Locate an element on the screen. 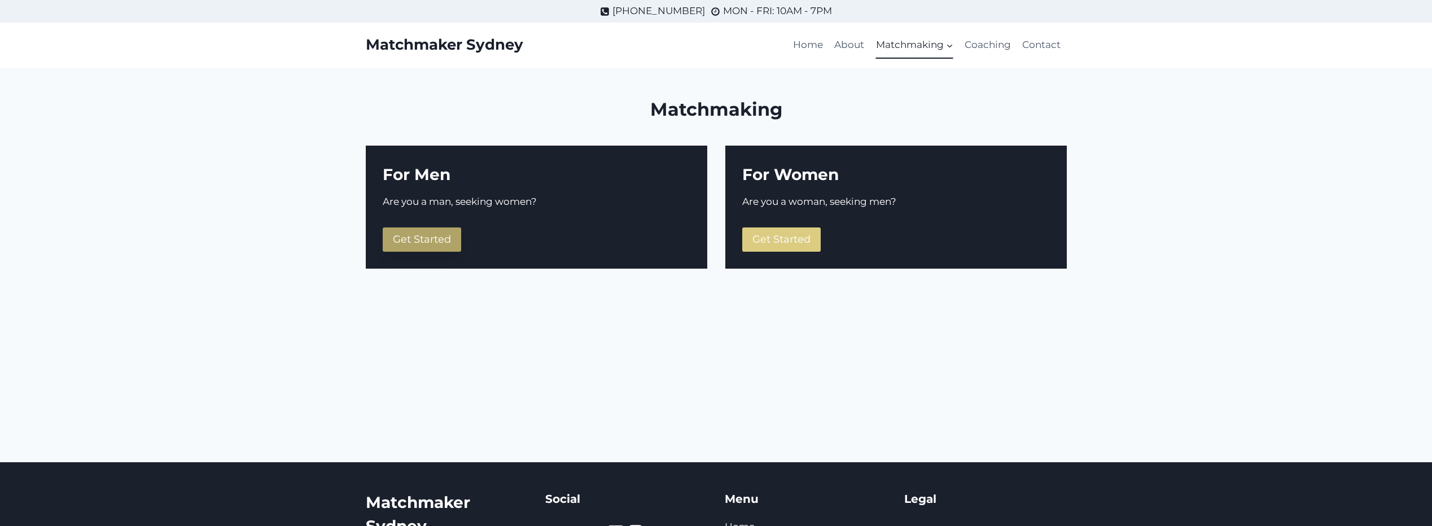 Image resolution: width=1432 pixels, height=526 pixels. h1: Matchmaking is located at coordinates (717, 110).